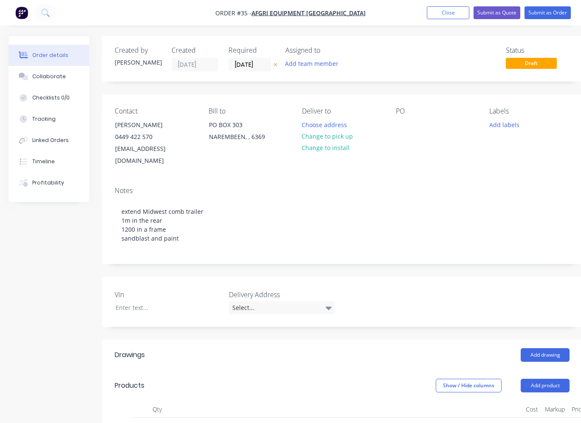 This screenshot has height=423, width=581. What do you see at coordinates (326, 147) in the screenshot?
I see `button: Change to install` at bounding box center [326, 147].